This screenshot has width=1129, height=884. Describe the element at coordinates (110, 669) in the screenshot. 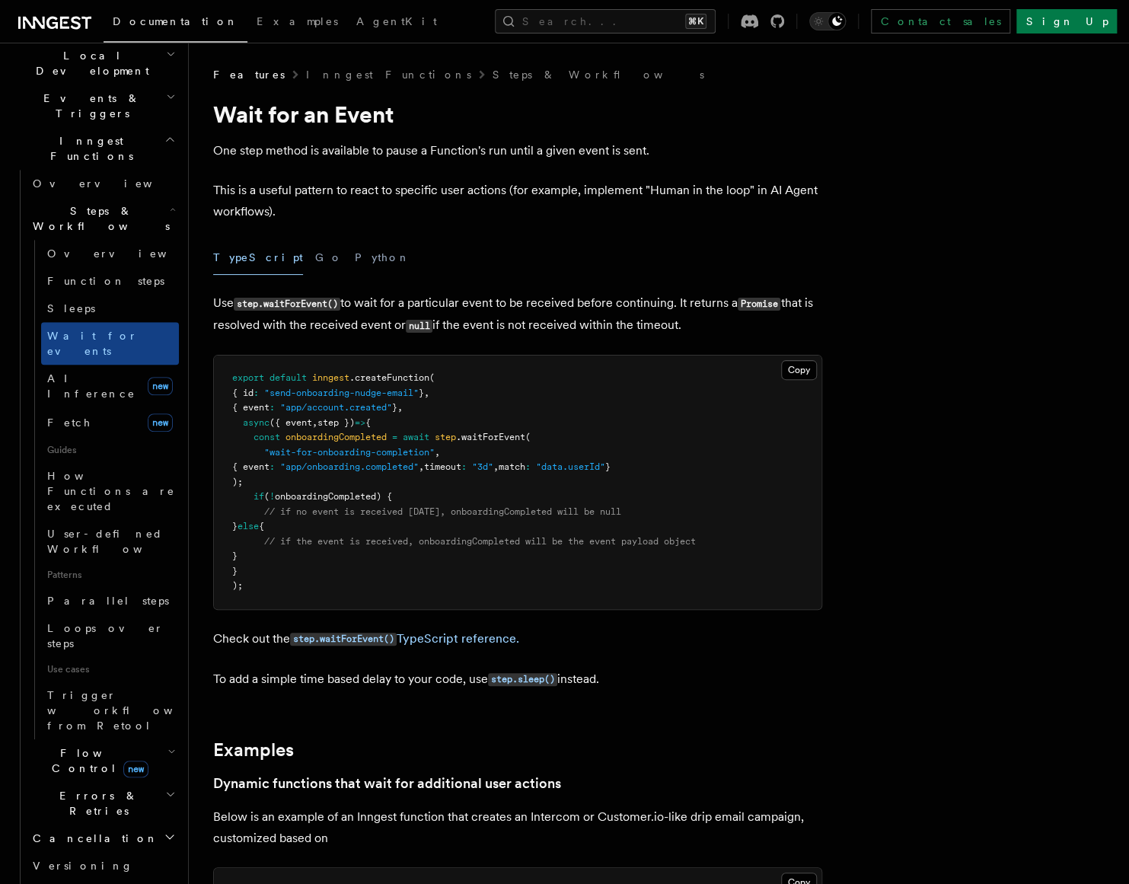

I see `span: Use cases` at that location.